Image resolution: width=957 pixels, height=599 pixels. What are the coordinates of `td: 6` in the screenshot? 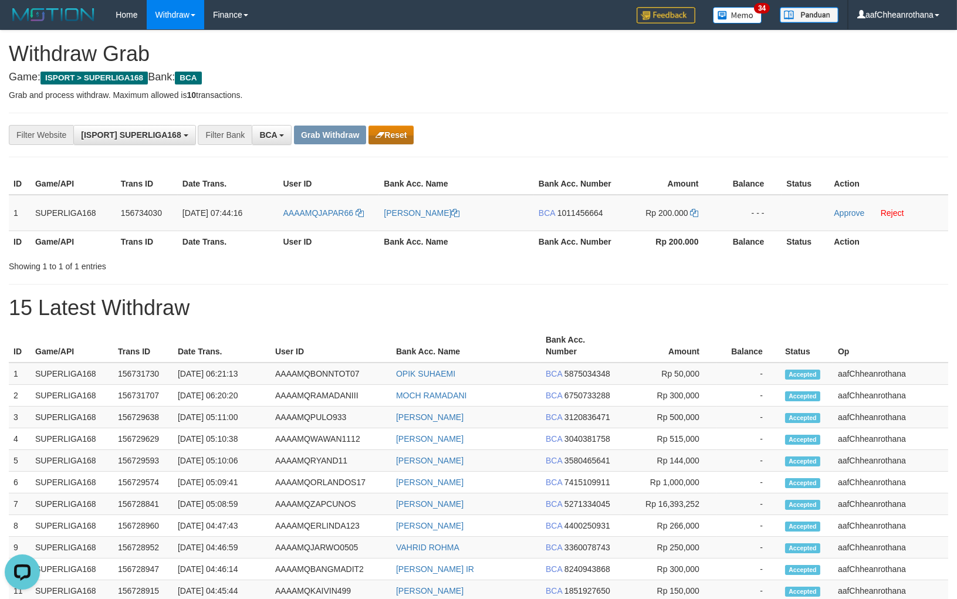 It's located at (19, 483).